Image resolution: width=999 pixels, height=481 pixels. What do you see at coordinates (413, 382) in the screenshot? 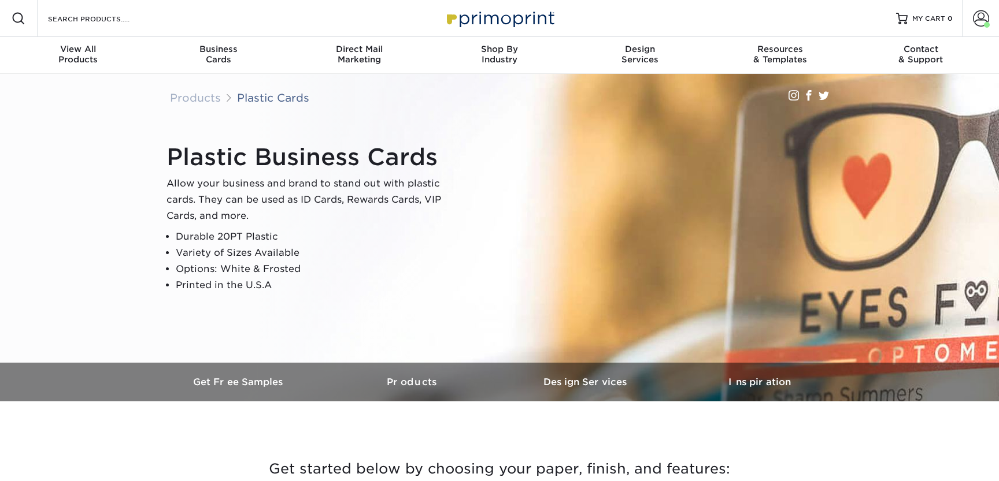
I see `h3: Products` at bounding box center [413, 382].